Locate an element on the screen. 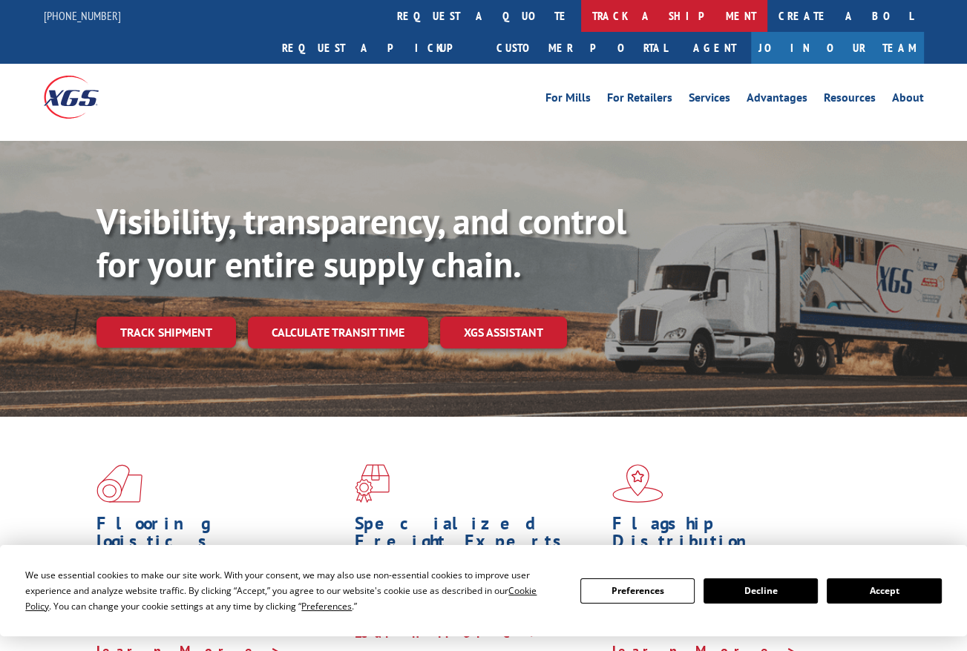  a: XGS ASSISTANT is located at coordinates (503, 332).